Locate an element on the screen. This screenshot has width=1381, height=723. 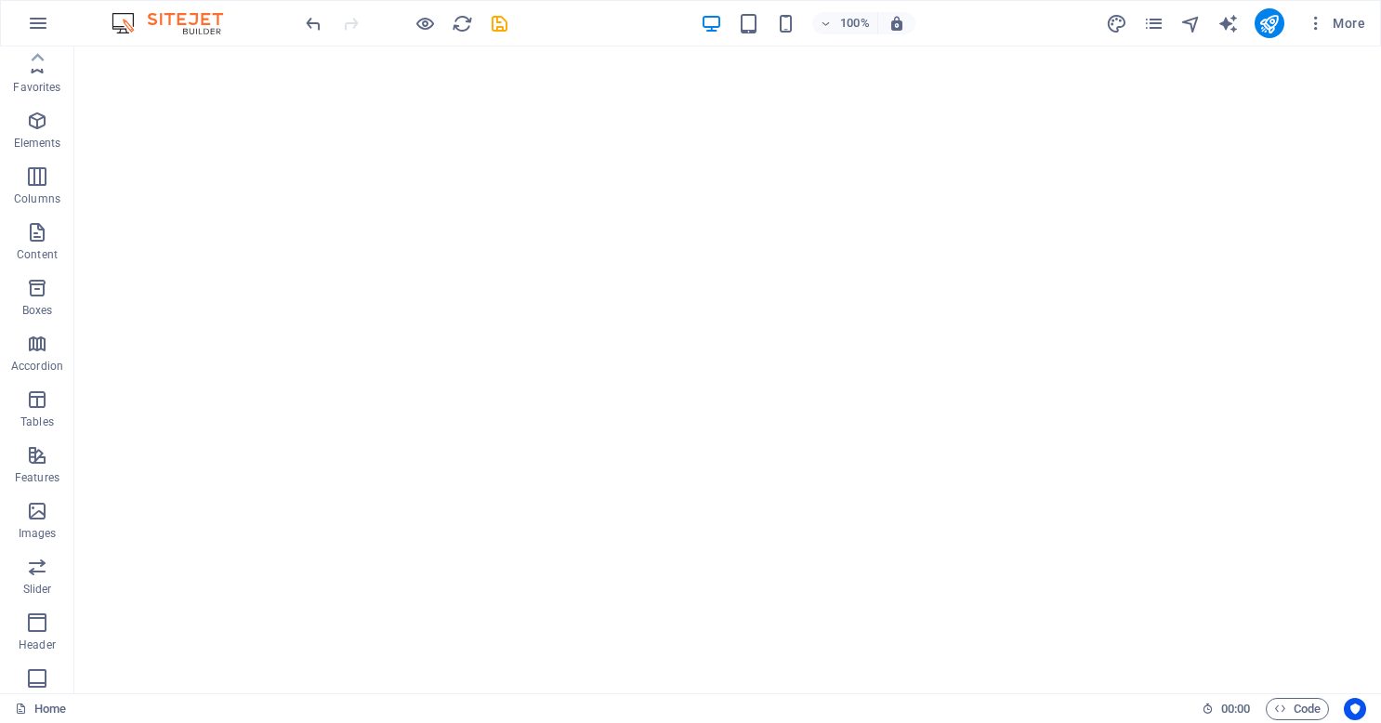
button: Usercentrics is located at coordinates (1355, 709).